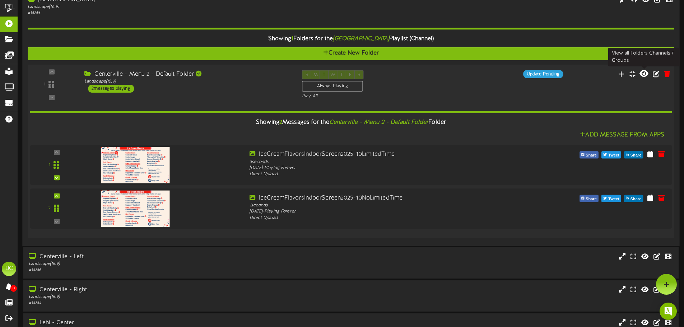  Describe the element at coordinates (543, 74) in the screenshot. I see `div: Update Pending` at that location.